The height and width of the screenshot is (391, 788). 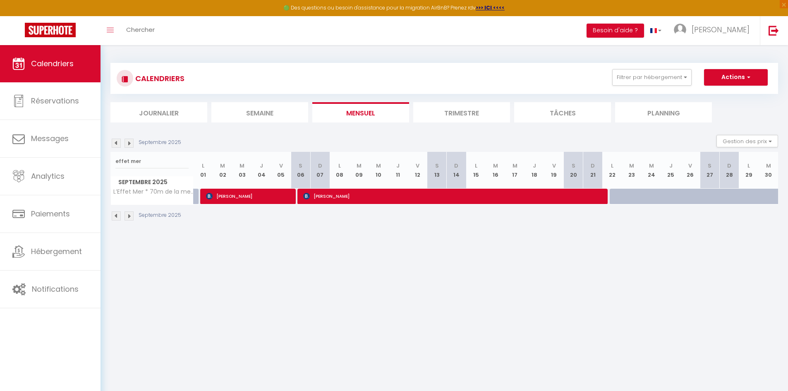 What do you see at coordinates (48, 176) in the screenshot?
I see `span: Analytics` at bounding box center [48, 176].